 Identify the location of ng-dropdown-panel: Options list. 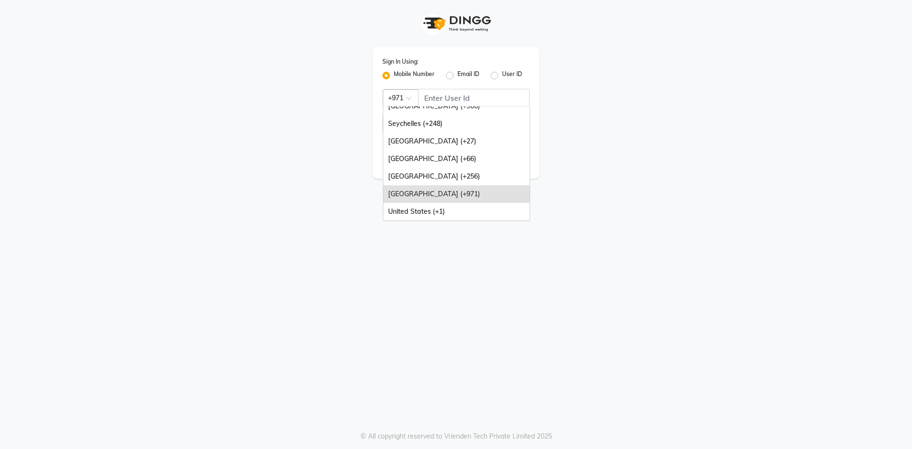
(456, 163).